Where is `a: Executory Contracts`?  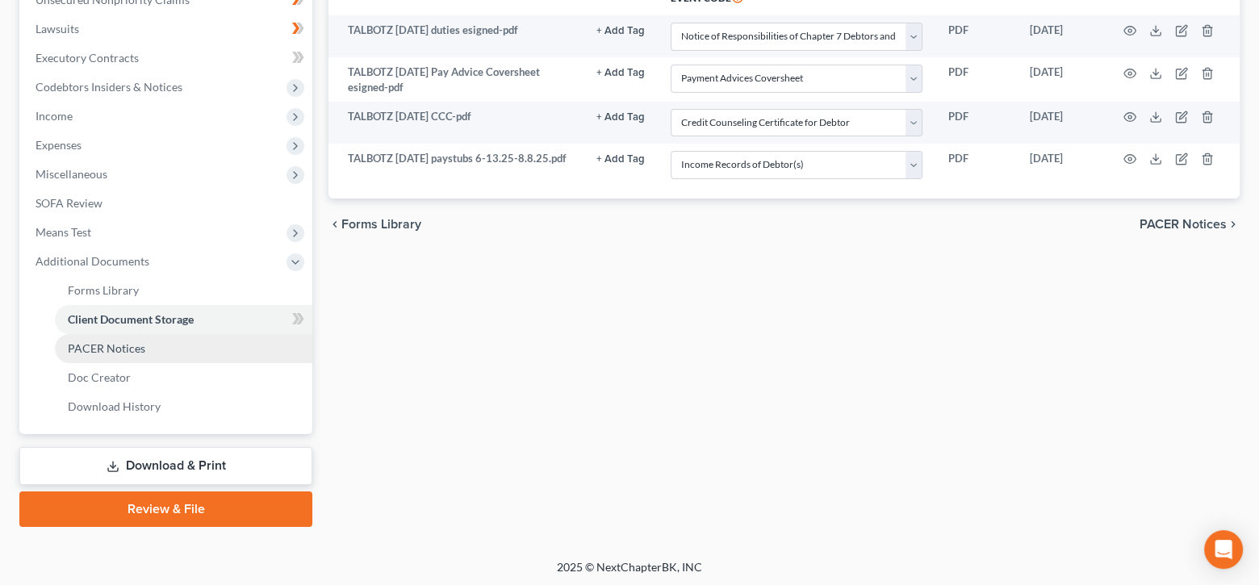
a: Executory Contracts is located at coordinates (167, 58).